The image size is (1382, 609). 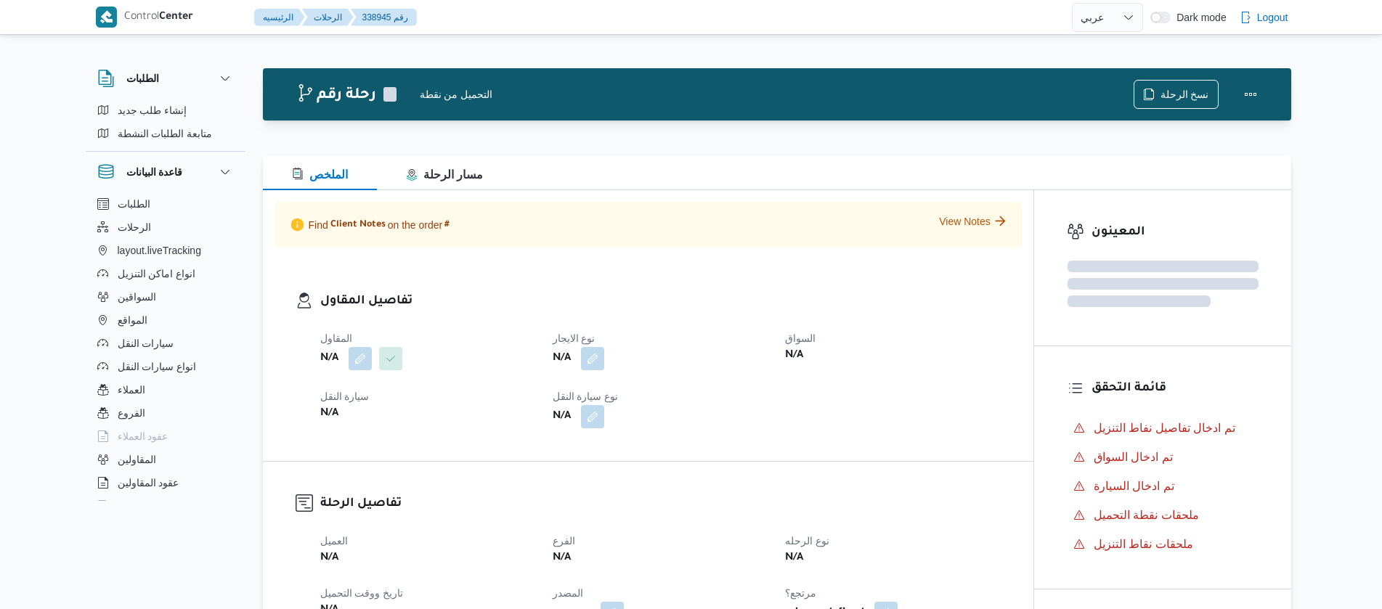 I want to click on button: layout.liveTracking, so click(x=166, y=251).